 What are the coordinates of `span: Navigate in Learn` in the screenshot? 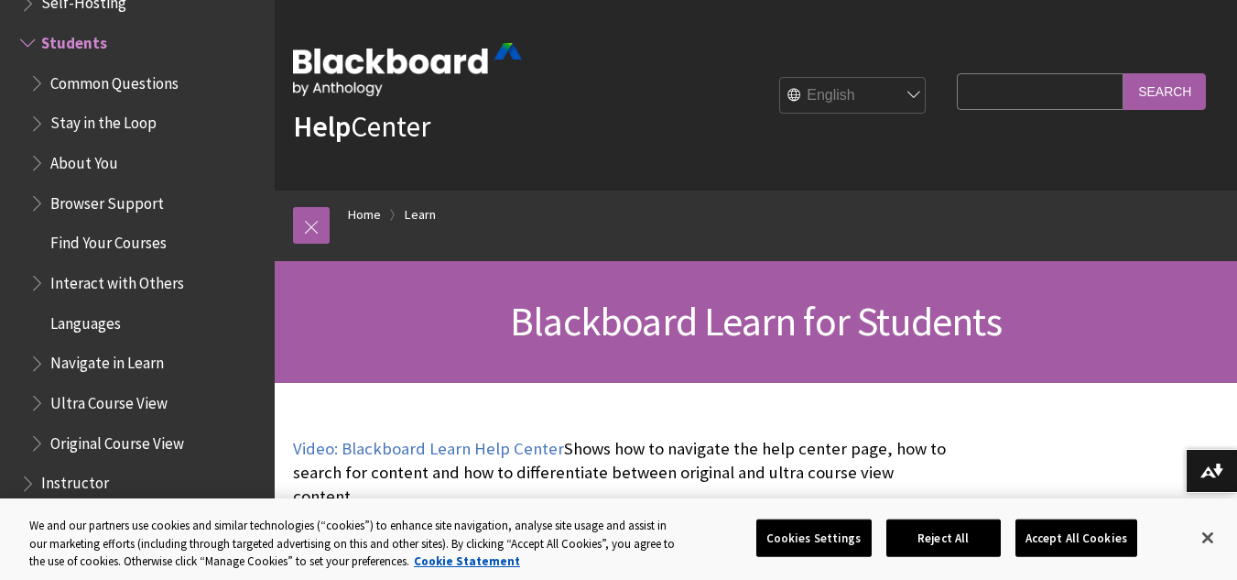 It's located at (107, 360).